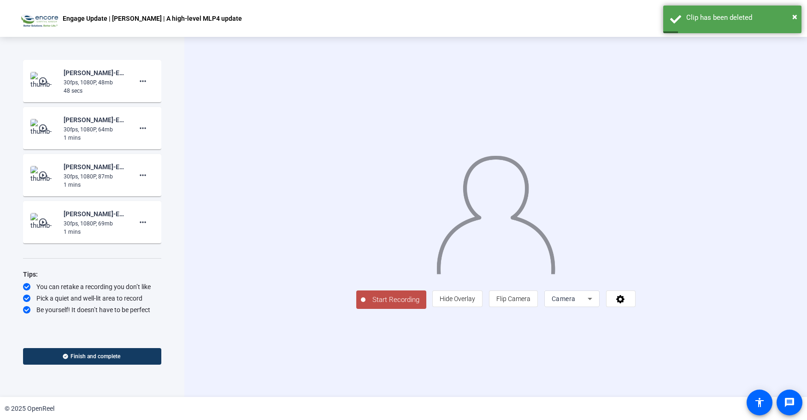 This screenshot has width=807, height=420. What do you see at coordinates (92, 356) in the screenshot?
I see `button: Finish and complete` at bounding box center [92, 356].